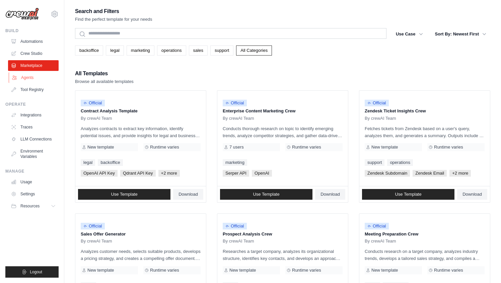 The width and height of the screenshot is (501, 283). I want to click on p: Analyzes customer needs, selects suitable products, develops a pricing strategy, and creates a co..., so click(141, 255).